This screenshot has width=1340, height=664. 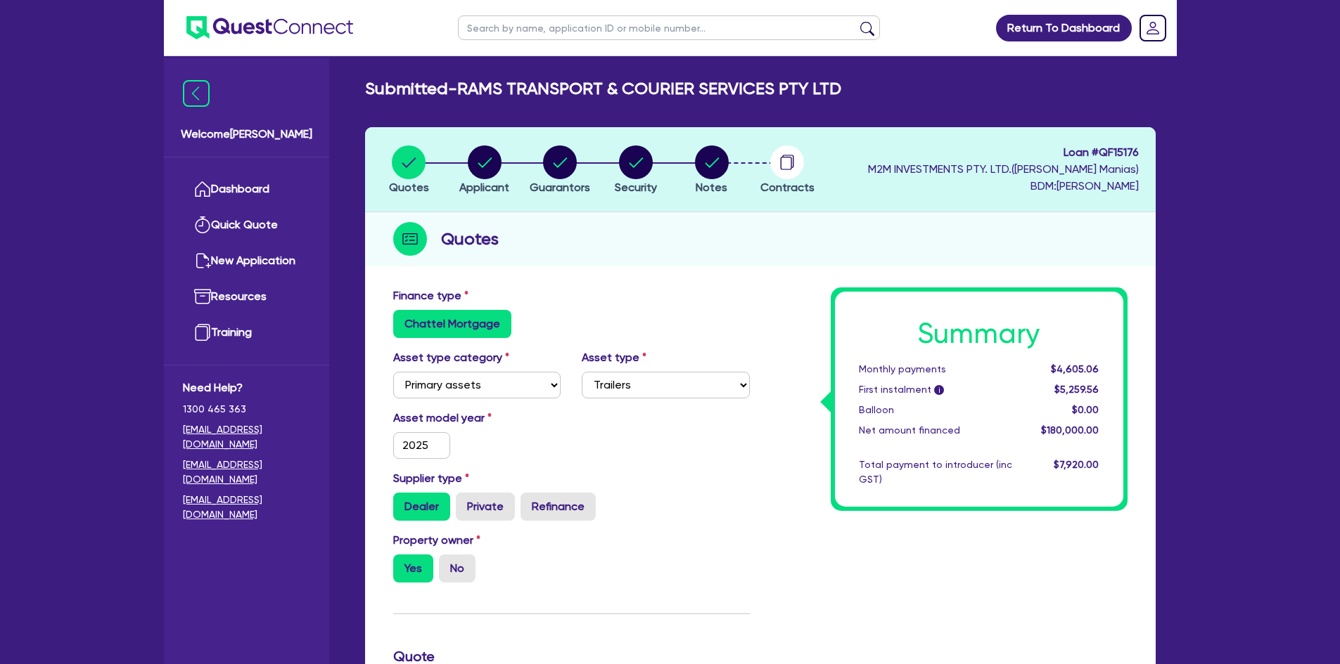 What do you see at coordinates (246, 297) in the screenshot?
I see `a: Resources` at bounding box center [246, 297].